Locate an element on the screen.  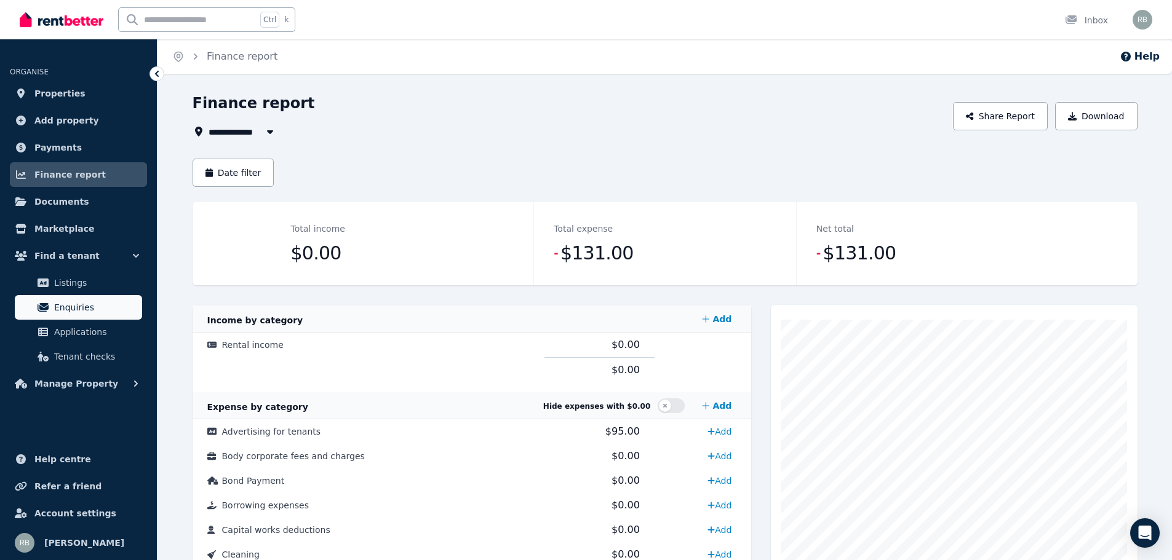
button: Share Report is located at coordinates (1000, 116).